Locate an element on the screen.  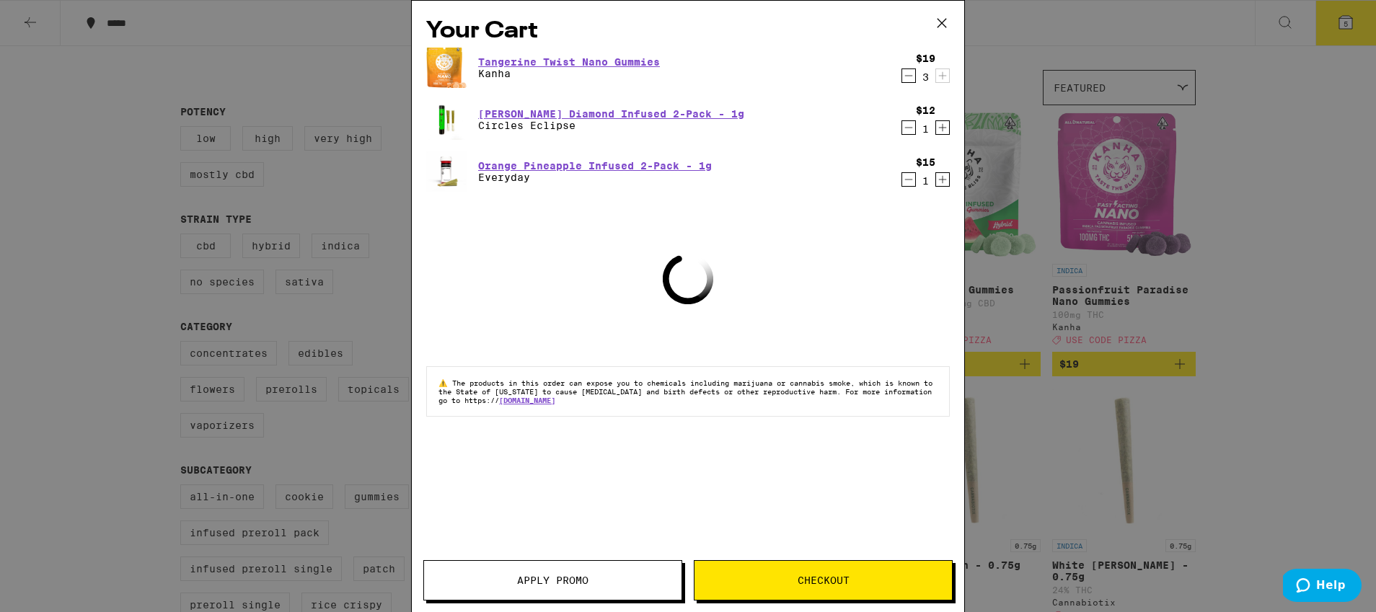
div: 3 is located at coordinates (925, 77).